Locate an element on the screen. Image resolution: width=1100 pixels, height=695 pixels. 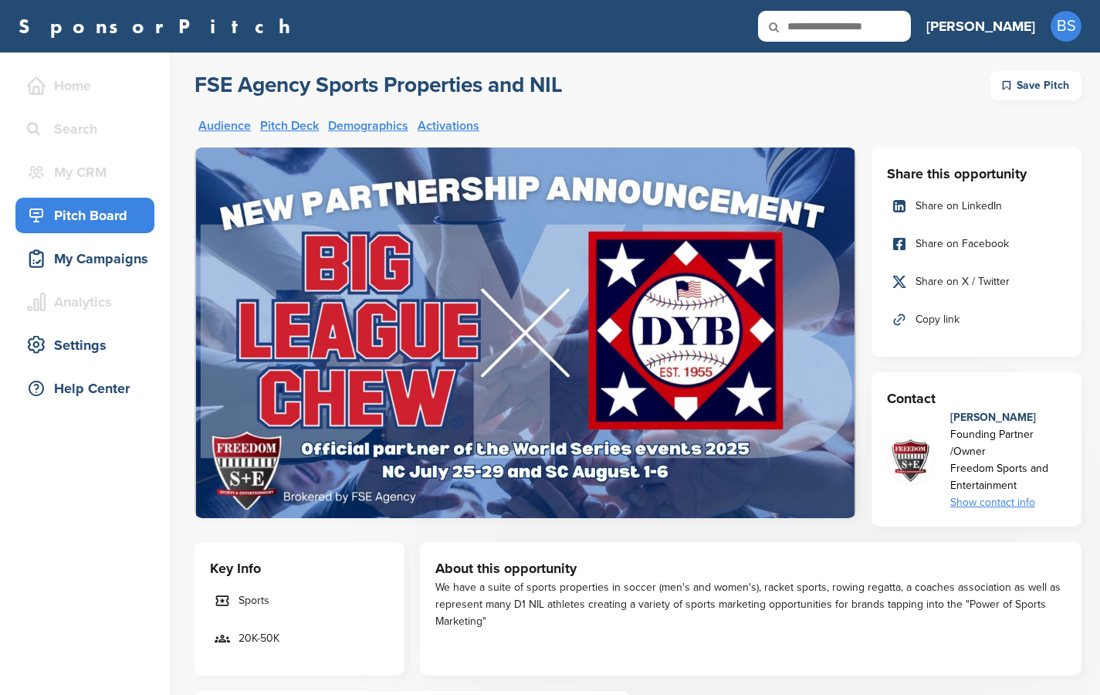
div: Search is located at coordinates (89, 129).